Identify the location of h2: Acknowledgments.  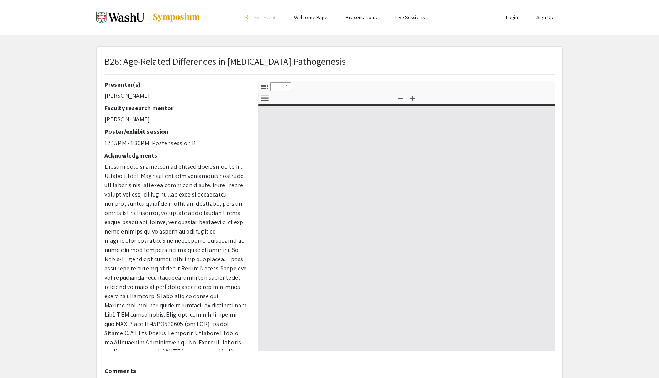
(175, 155).